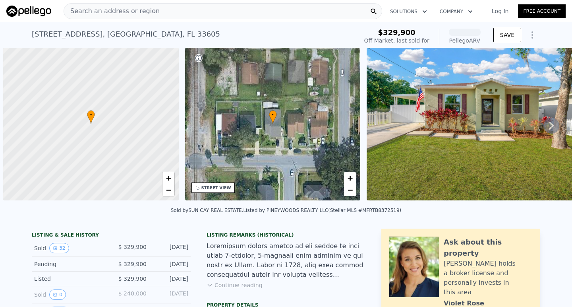 This screenshot has height=307, width=572. I want to click on button: Continue reading, so click(235, 285).